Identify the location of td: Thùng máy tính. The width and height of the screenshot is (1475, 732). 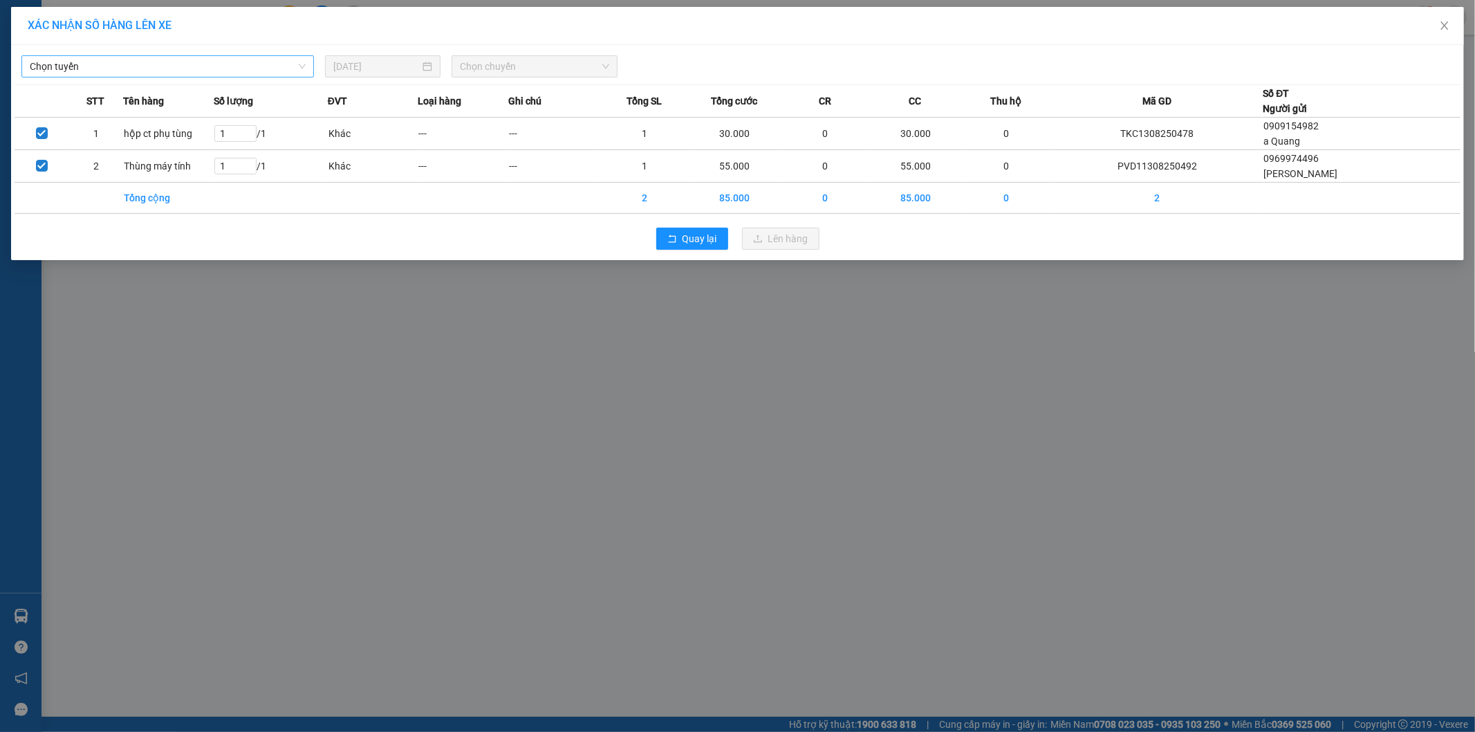
(168, 166).